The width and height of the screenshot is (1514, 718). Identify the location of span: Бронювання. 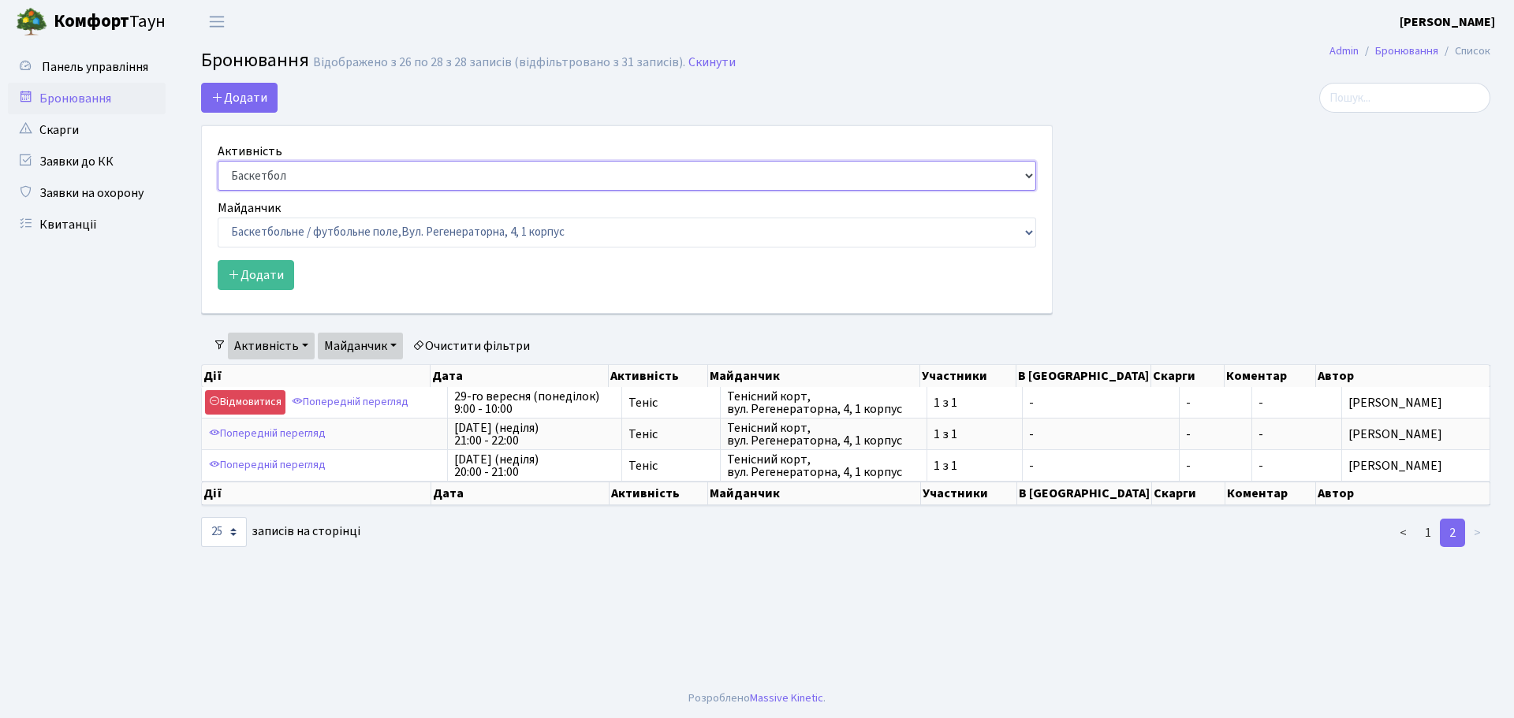
(255, 60).